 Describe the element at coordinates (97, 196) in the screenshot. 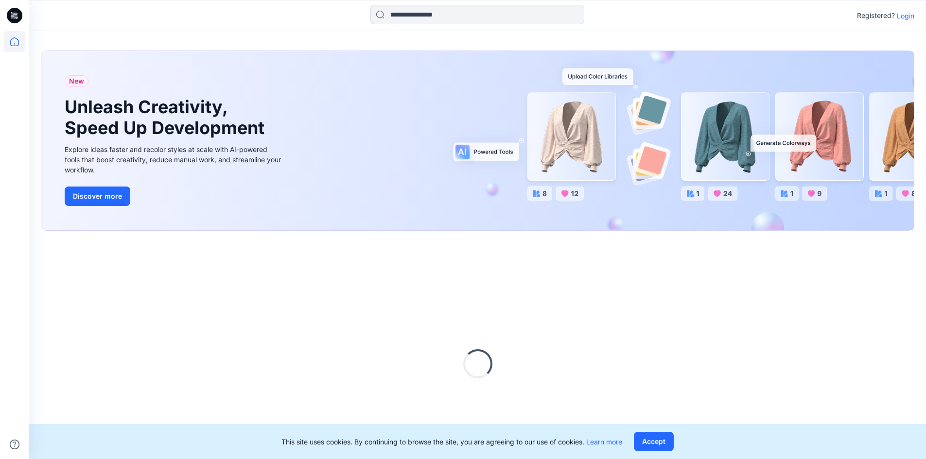

I see `button: Discover more` at that location.